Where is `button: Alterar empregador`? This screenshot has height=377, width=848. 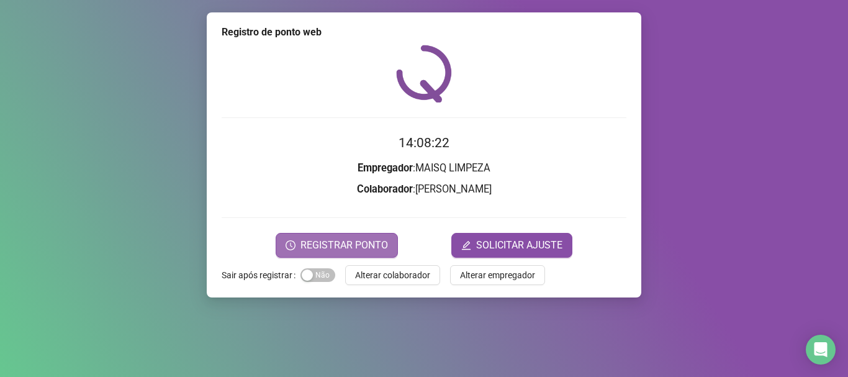
button: Alterar empregador is located at coordinates (497, 275).